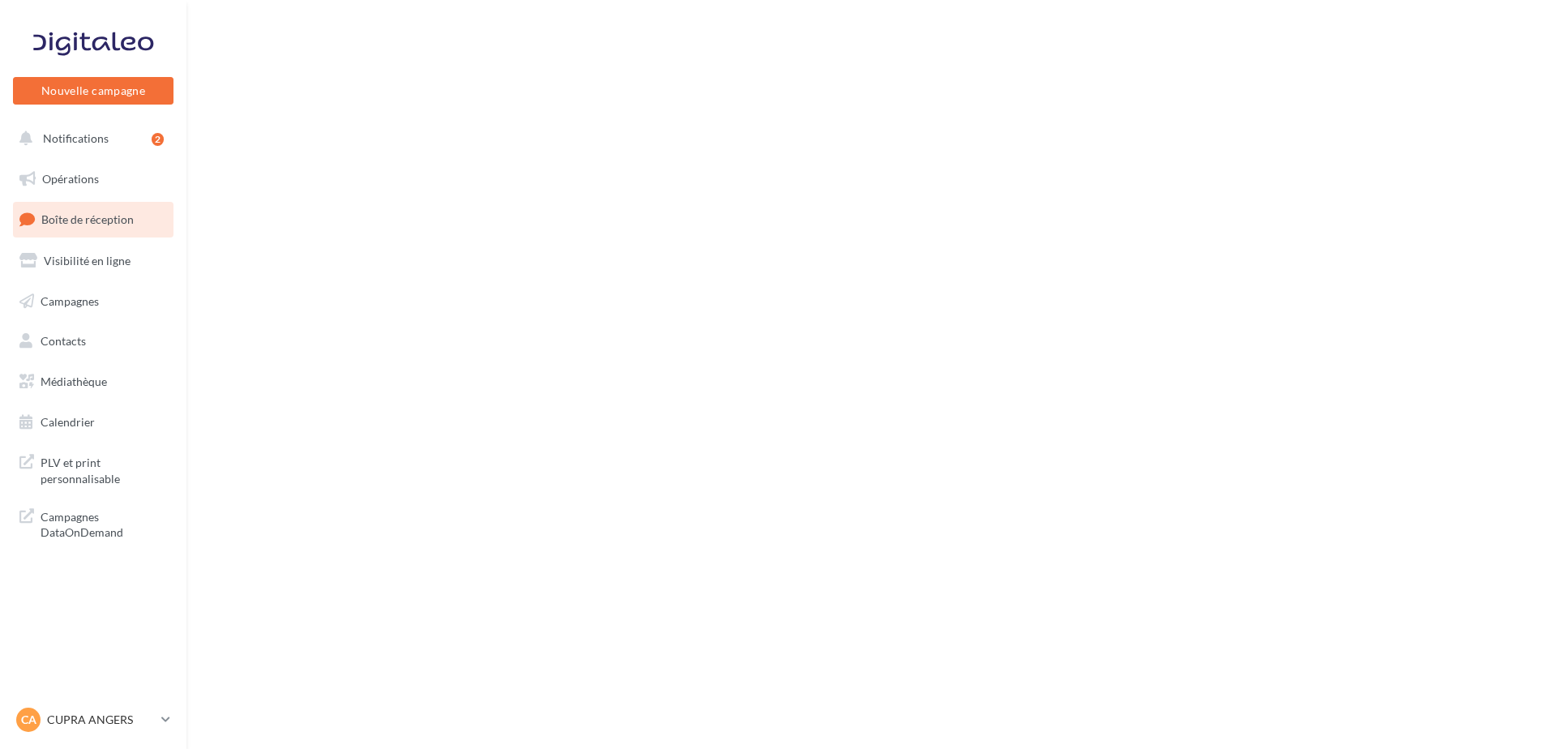  I want to click on a: Opérations, so click(93, 179).